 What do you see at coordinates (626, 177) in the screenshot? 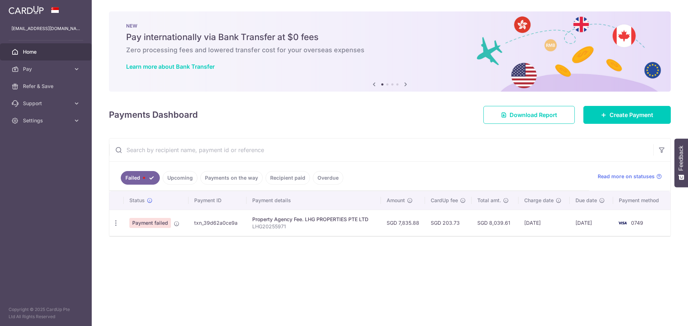
I see `span: Read more on statuses` at bounding box center [626, 177].